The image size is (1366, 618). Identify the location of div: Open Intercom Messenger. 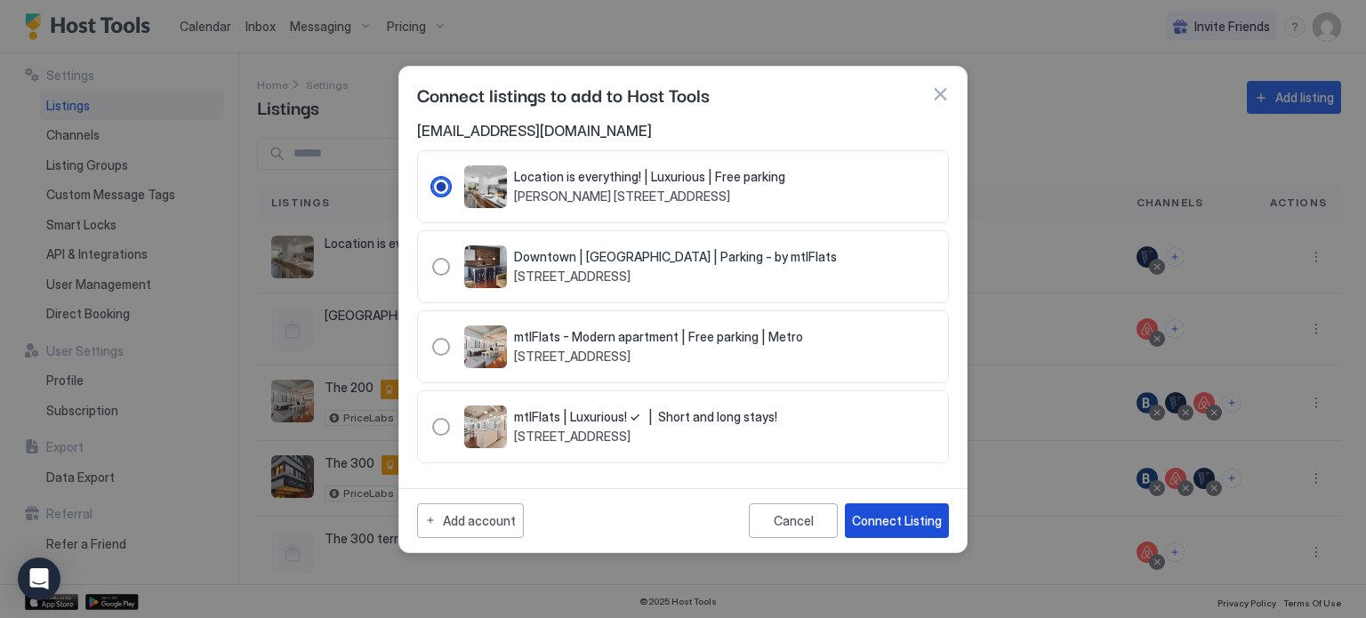
(39, 579).